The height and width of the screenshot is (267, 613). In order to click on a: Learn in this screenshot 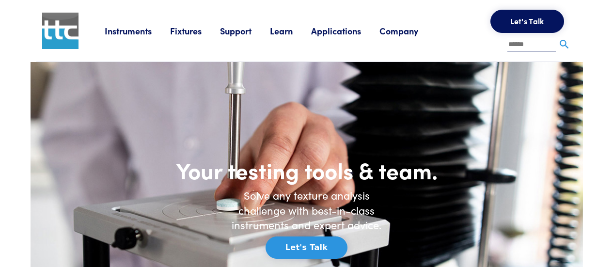, I will do `click(290, 31)`.